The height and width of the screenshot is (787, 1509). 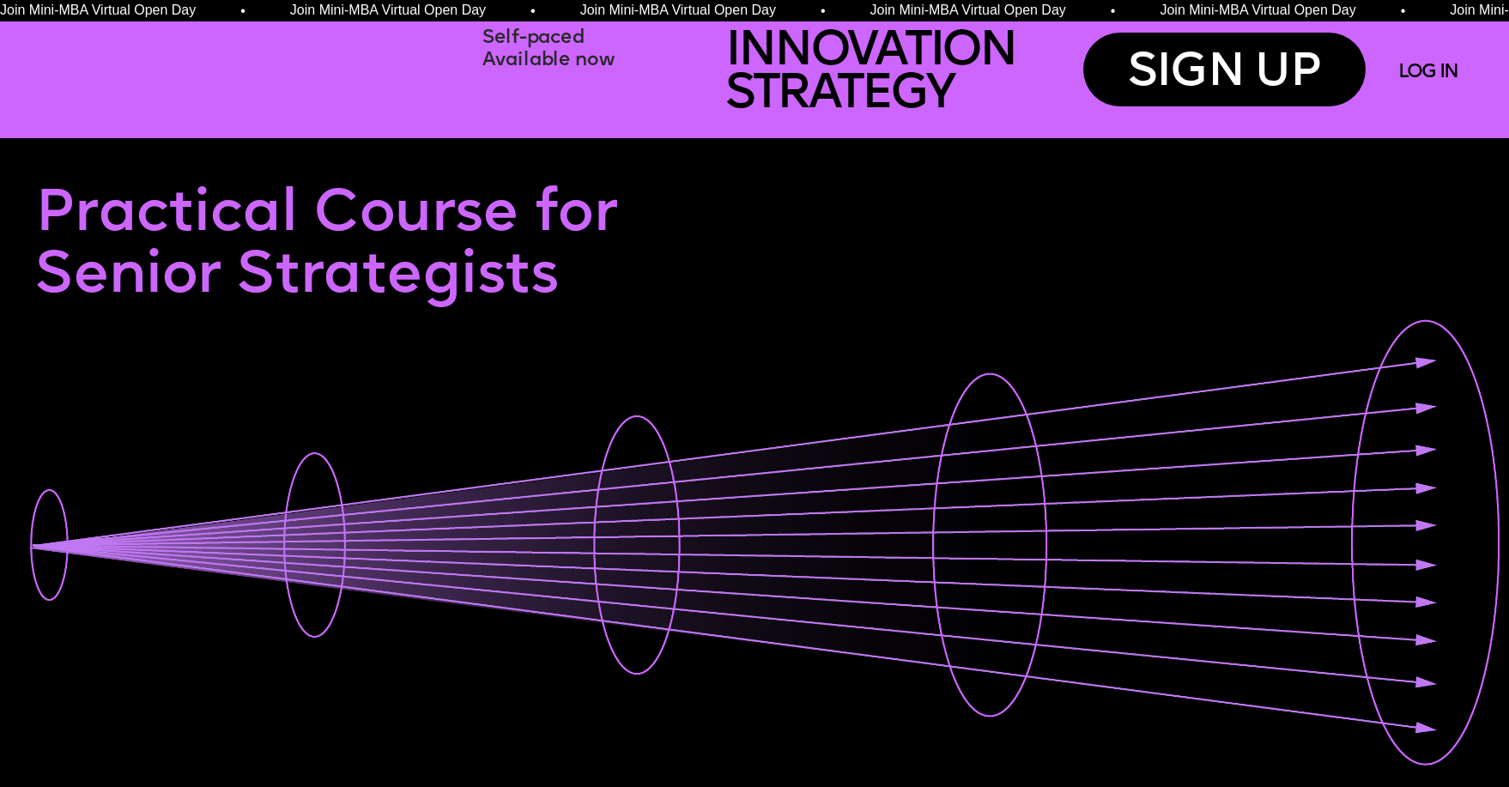 What do you see at coordinates (1448, 71) in the screenshot?
I see `a: LOG IN` at bounding box center [1448, 71].